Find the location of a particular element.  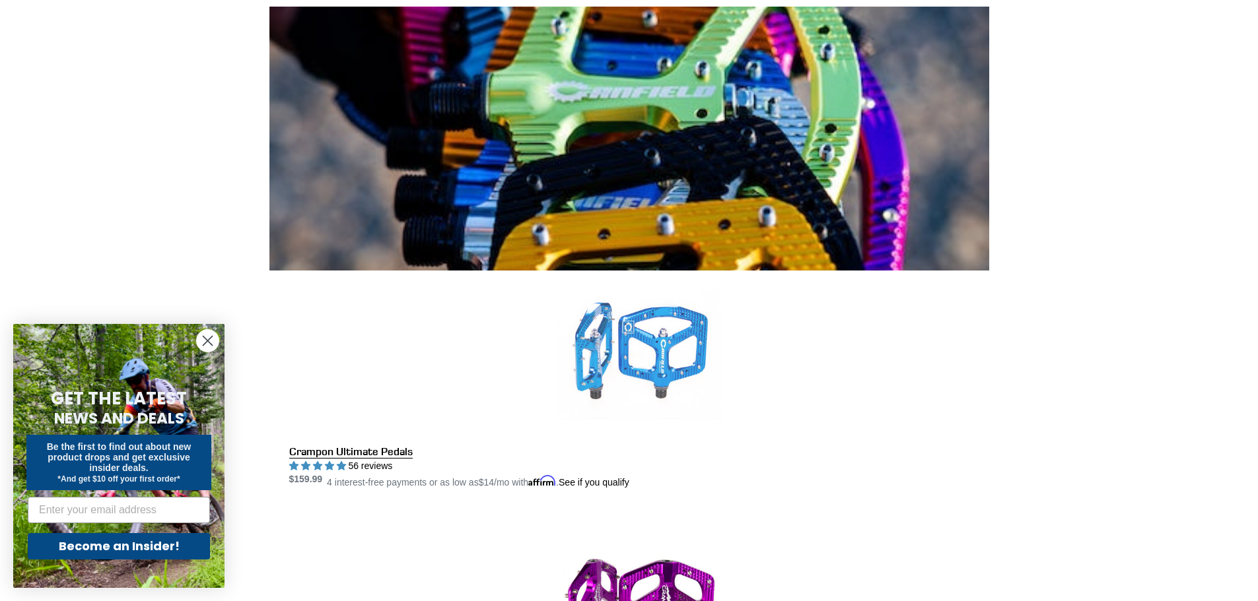

span: *And get $10 off your first order* is located at coordinates (118, 479).